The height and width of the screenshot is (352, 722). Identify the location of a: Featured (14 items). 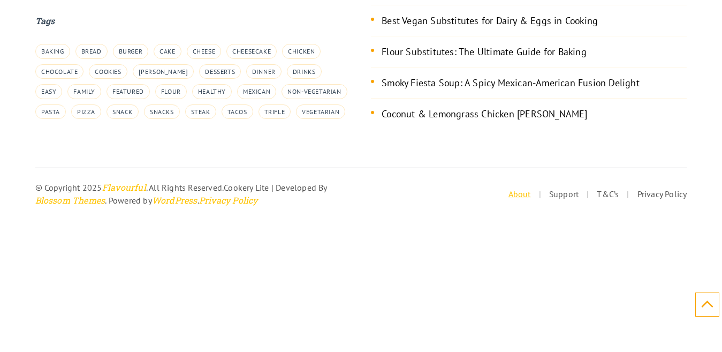
(128, 92).